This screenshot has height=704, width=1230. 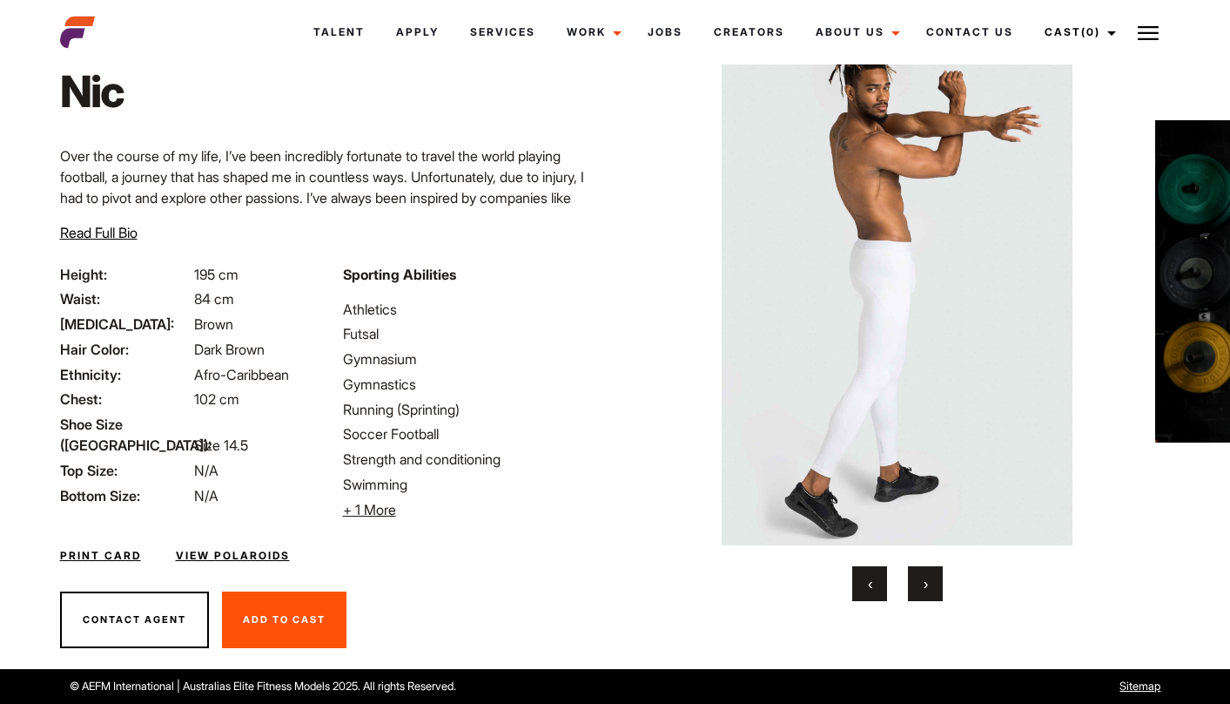 I want to click on span: 102 cm, so click(x=217, y=399).